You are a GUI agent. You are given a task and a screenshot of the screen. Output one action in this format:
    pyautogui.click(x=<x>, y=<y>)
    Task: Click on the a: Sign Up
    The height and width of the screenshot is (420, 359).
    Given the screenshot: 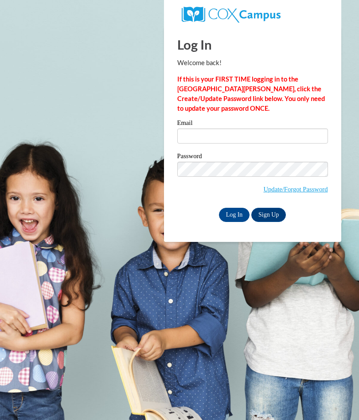 What is the action you would take?
    pyautogui.click(x=268, y=215)
    